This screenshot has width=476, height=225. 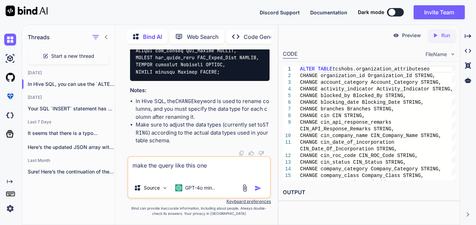 What do you see at coordinates (242, 153) in the screenshot?
I see `img: copy` at bounding box center [242, 153].